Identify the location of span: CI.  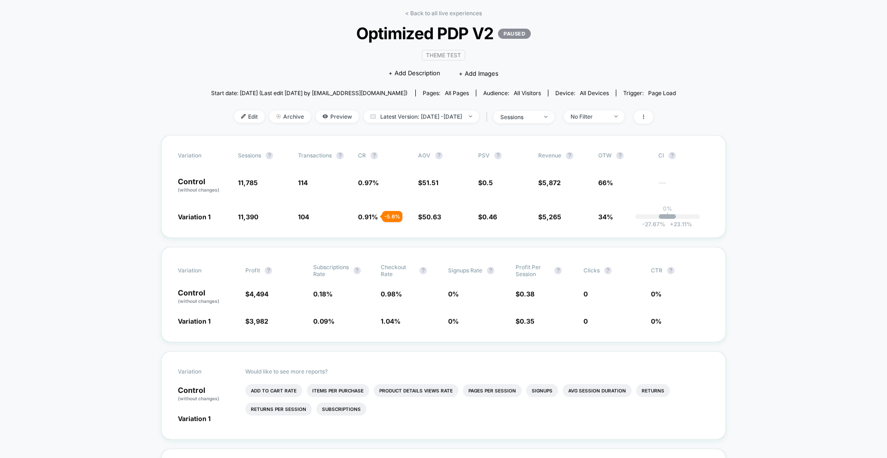
(684, 156).